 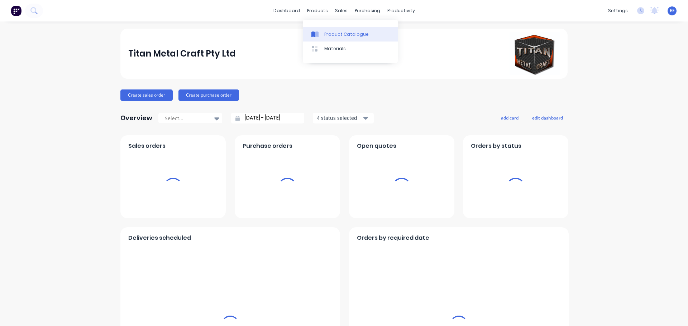 I want to click on img: Titan Metal Craft Pty Ltd, so click(x=535, y=54).